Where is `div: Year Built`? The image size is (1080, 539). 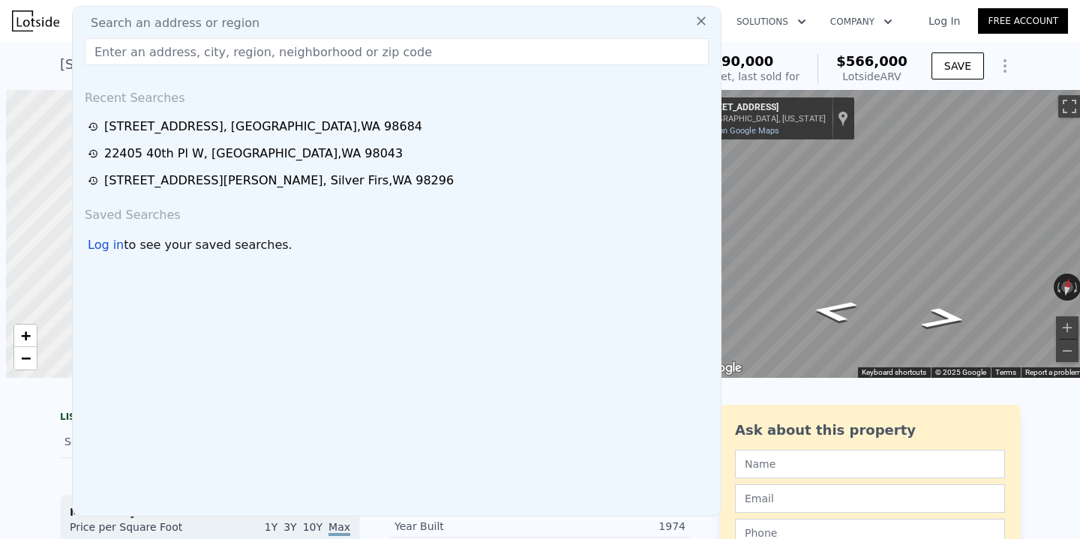
div: Year Built is located at coordinates (467, 527).